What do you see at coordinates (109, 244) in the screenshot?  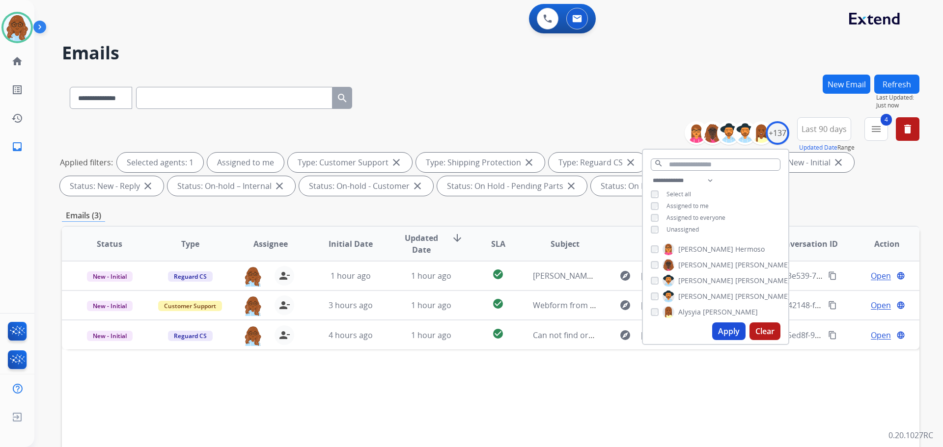 I see `span: Status` at bounding box center [109, 244].